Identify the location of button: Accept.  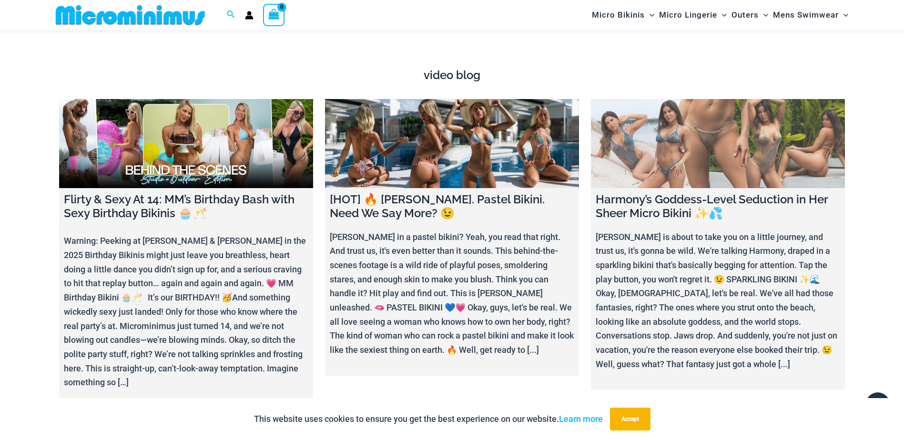
(630, 419).